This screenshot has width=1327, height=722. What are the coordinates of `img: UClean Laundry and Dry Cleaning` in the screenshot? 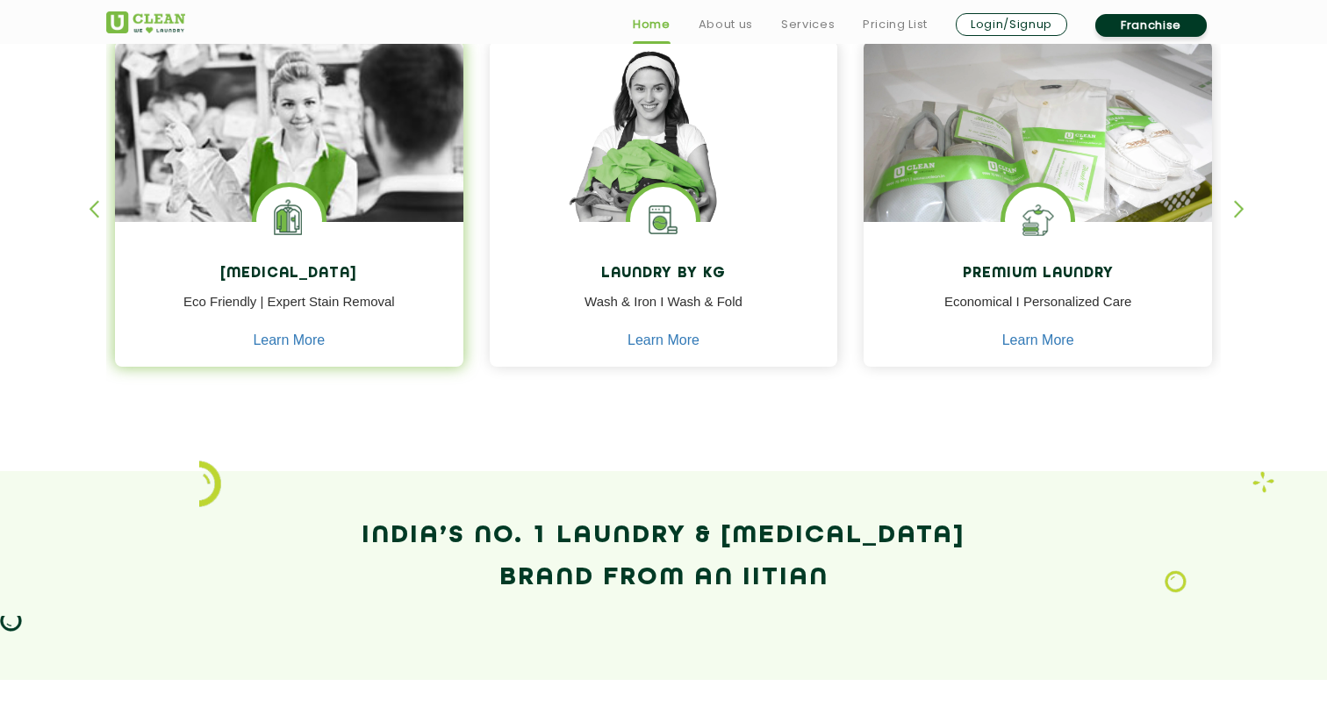 It's located at (146, 22).